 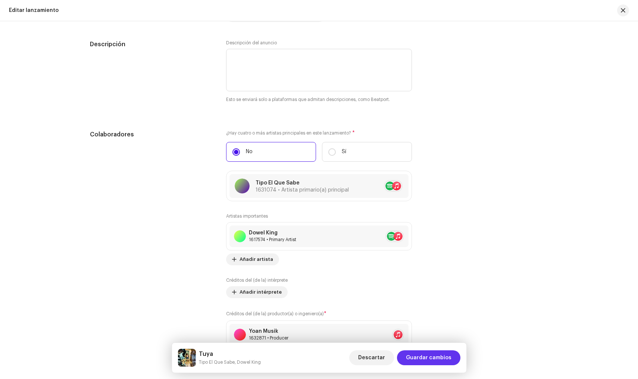 What do you see at coordinates (230, 354) in the screenshot?
I see `h5: Tuya` at bounding box center [230, 354].